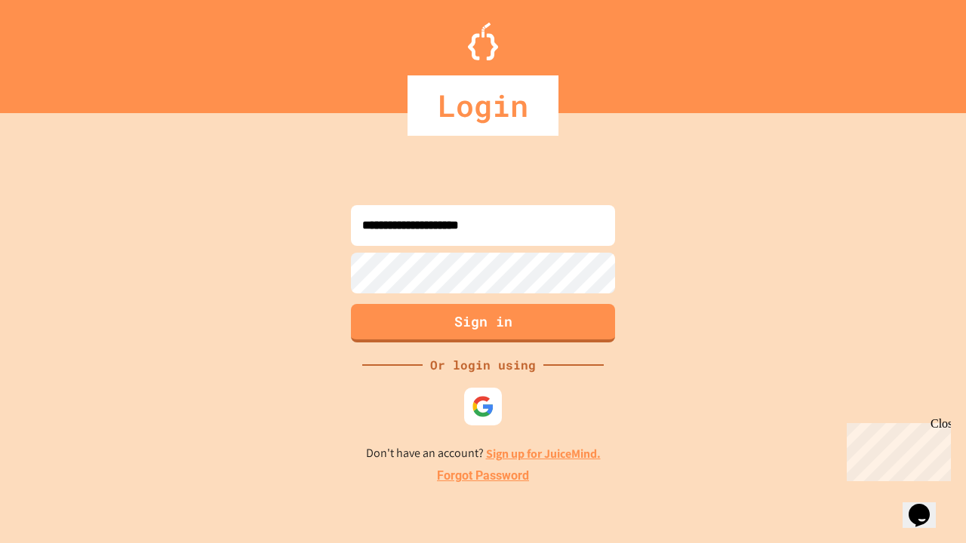 The image size is (966, 543). Describe the element at coordinates (483, 41) in the screenshot. I see `img: Logo.svg` at that location.